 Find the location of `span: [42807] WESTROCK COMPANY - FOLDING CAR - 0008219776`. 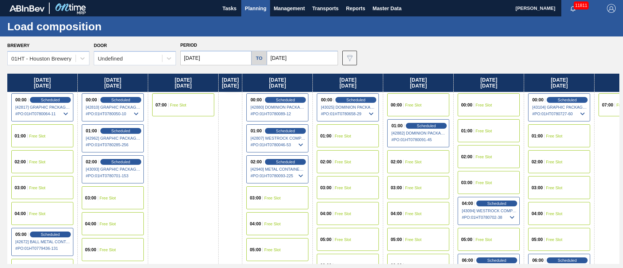

span: [42807] WESTROCK COMPANY - FOLDING CAR - 0008219776 is located at coordinates (278, 138).